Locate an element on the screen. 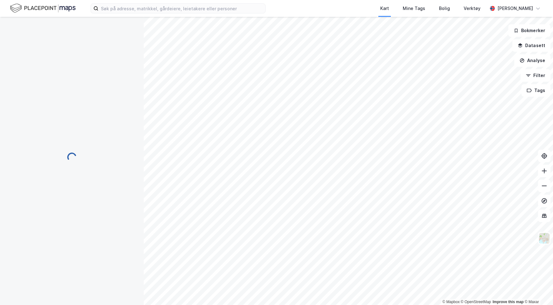 This screenshot has width=553, height=305. button: Analyse is located at coordinates (532, 61).